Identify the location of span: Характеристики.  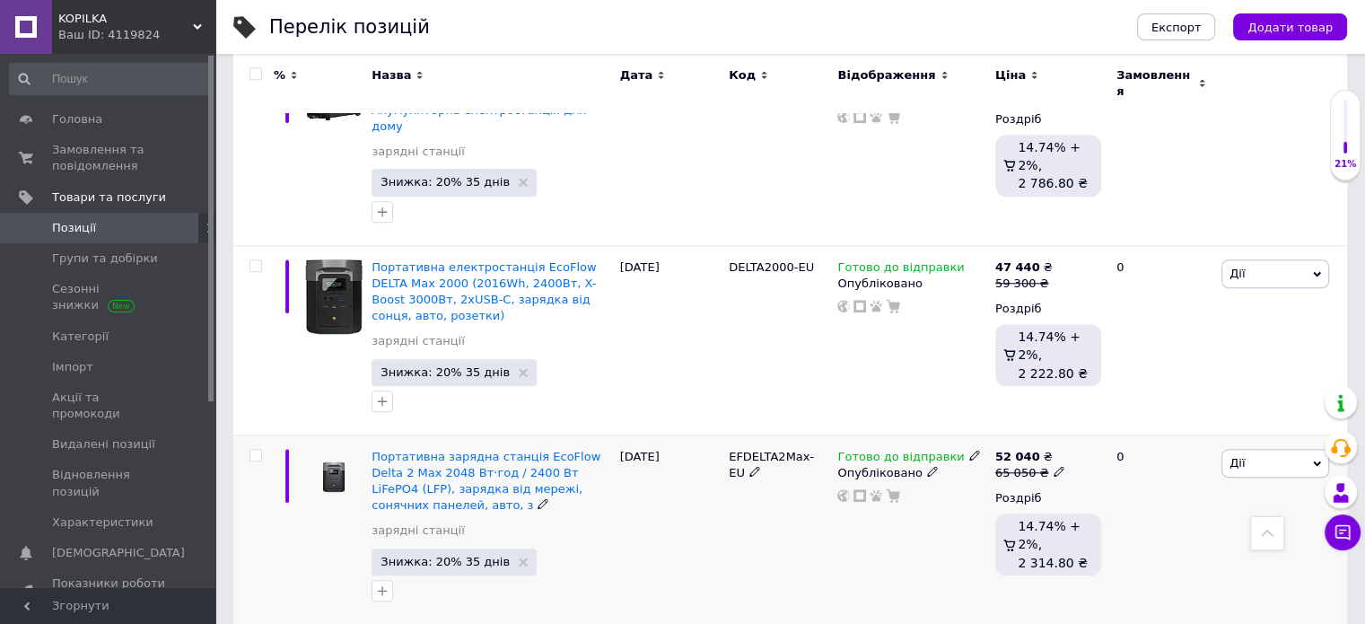
(102, 522).